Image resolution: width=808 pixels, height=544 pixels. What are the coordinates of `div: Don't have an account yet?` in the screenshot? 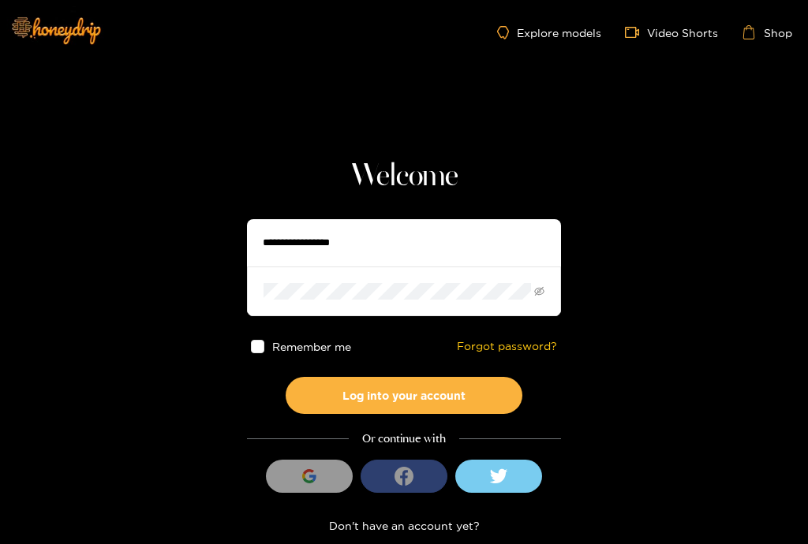 It's located at (404, 525).